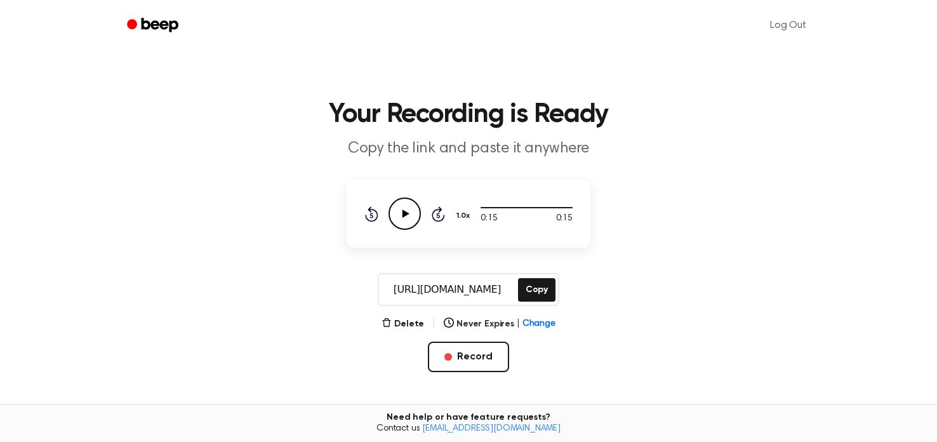 This screenshot has width=937, height=442. What do you see at coordinates (403, 324) in the screenshot?
I see `button: Delete` at bounding box center [403, 324].